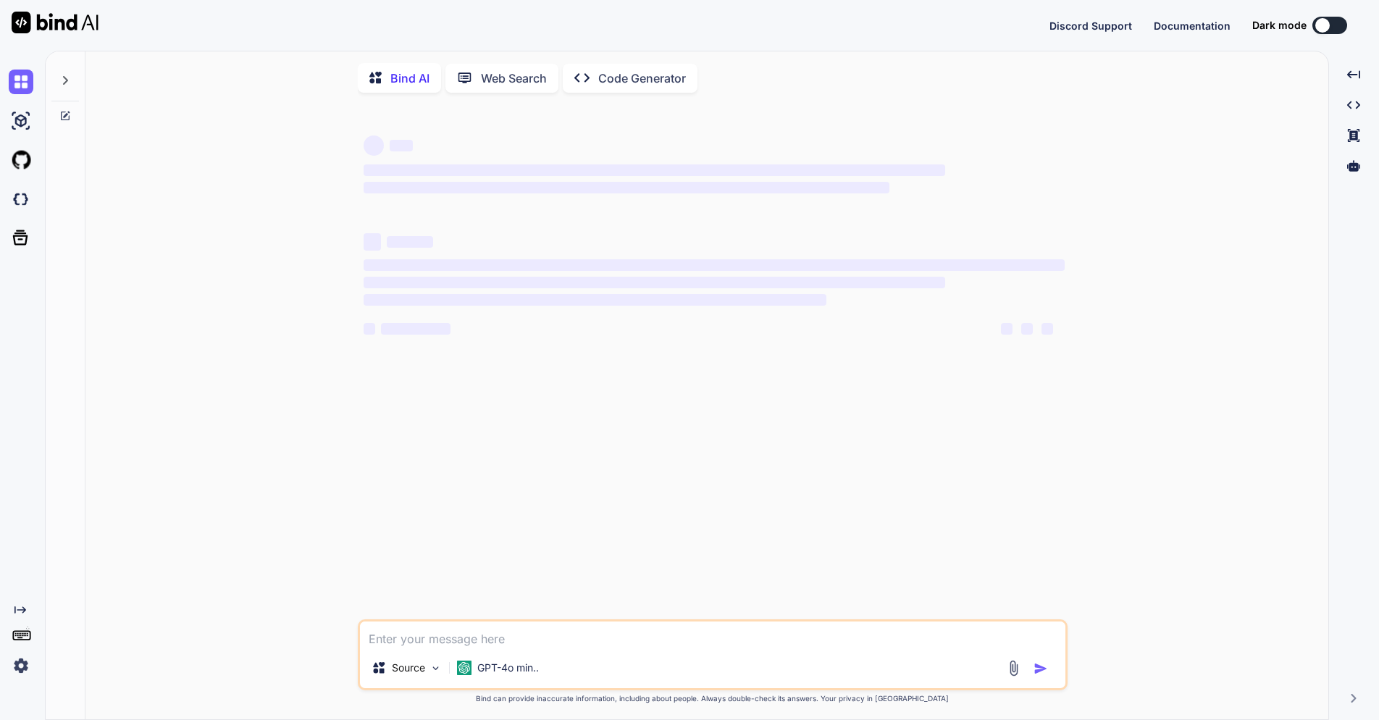 The height and width of the screenshot is (720, 1379). What do you see at coordinates (21, 121) in the screenshot?
I see `img: ai-studio` at bounding box center [21, 121].